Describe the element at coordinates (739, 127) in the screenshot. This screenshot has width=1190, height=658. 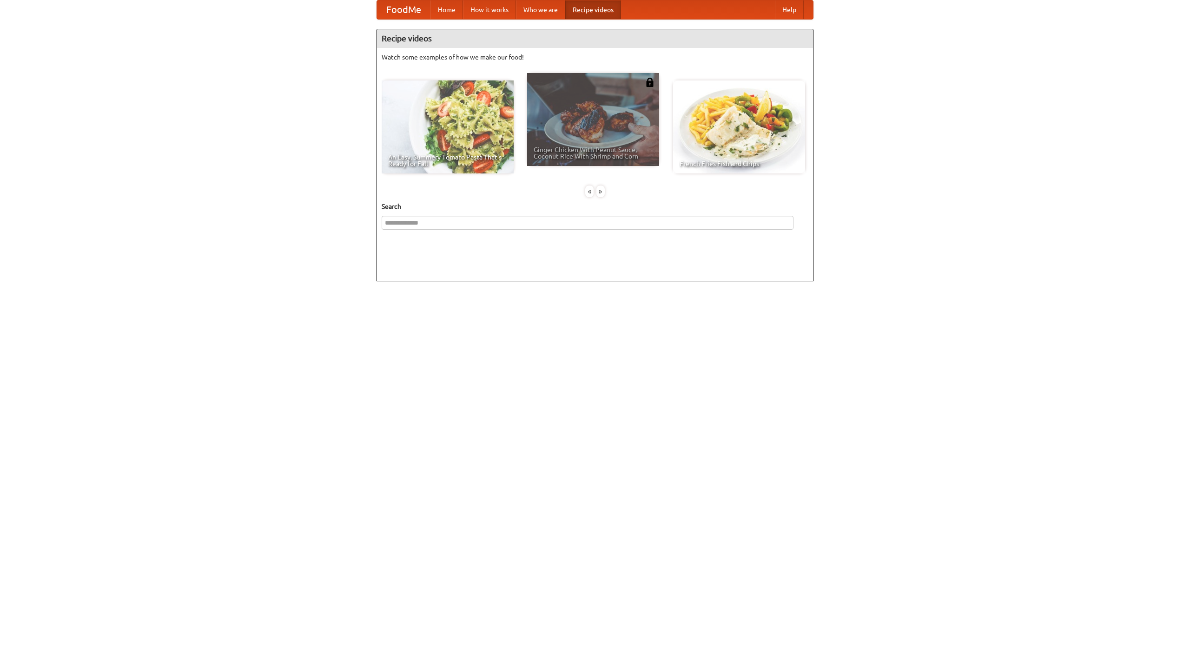
I see `a: French Fries Fish and Chips` at that location.